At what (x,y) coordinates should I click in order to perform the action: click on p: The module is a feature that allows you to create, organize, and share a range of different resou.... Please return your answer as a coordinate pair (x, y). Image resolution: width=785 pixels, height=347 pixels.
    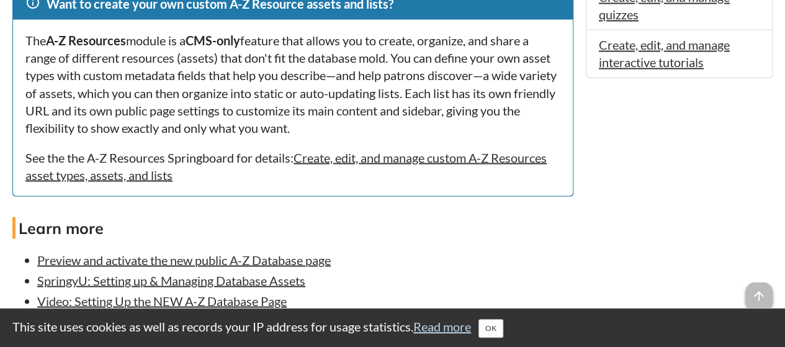
    Looking at the image, I should click on (293, 84).